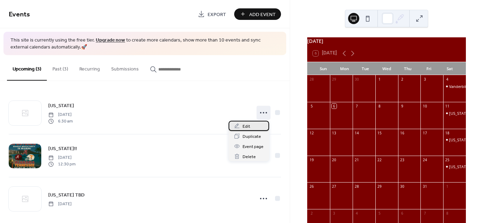  Describe the element at coordinates (379, 160) in the screenshot. I see `div: 22` at that location.